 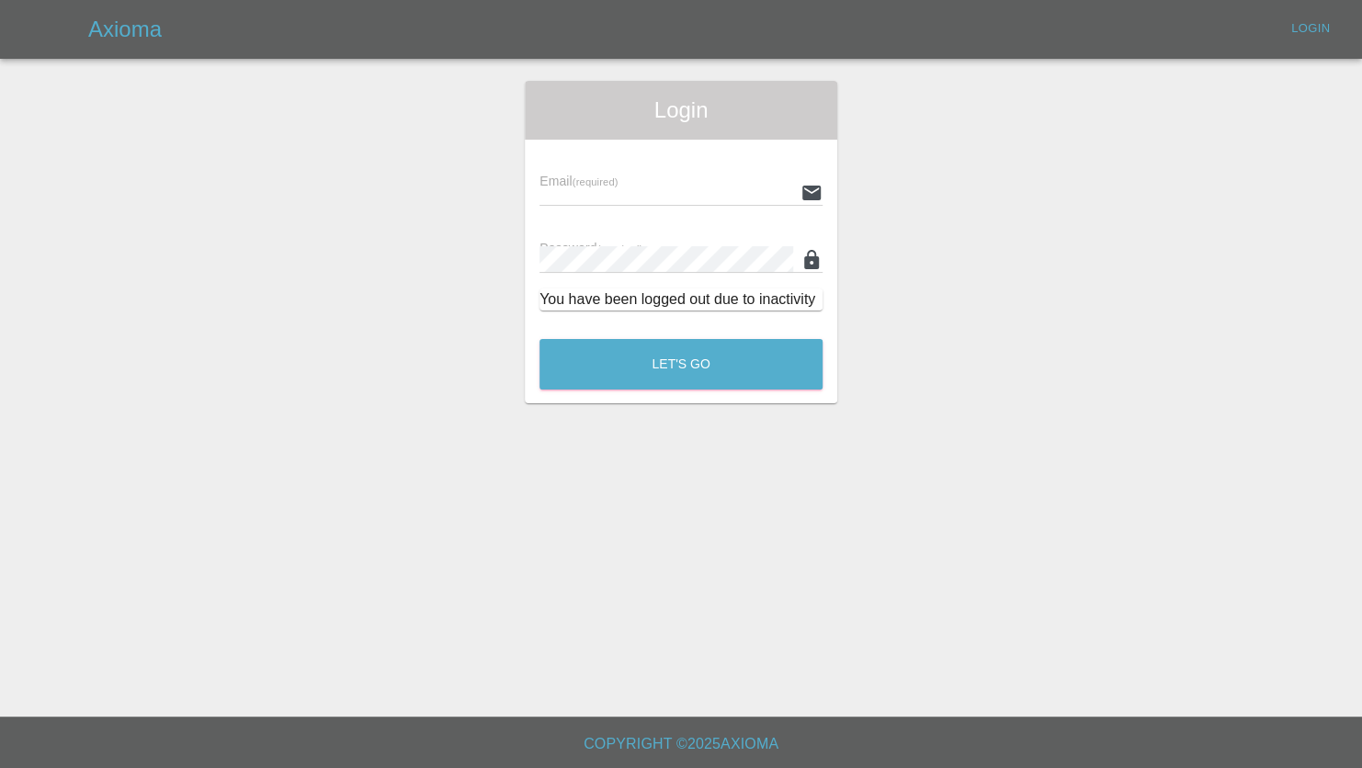 I want to click on button: Let's Go, so click(x=681, y=364).